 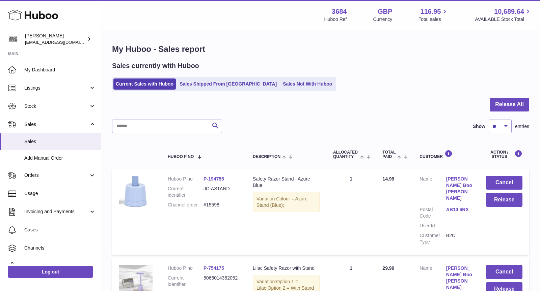 What do you see at coordinates (509, 105) in the screenshot?
I see `button: Release All` at bounding box center [509, 105].